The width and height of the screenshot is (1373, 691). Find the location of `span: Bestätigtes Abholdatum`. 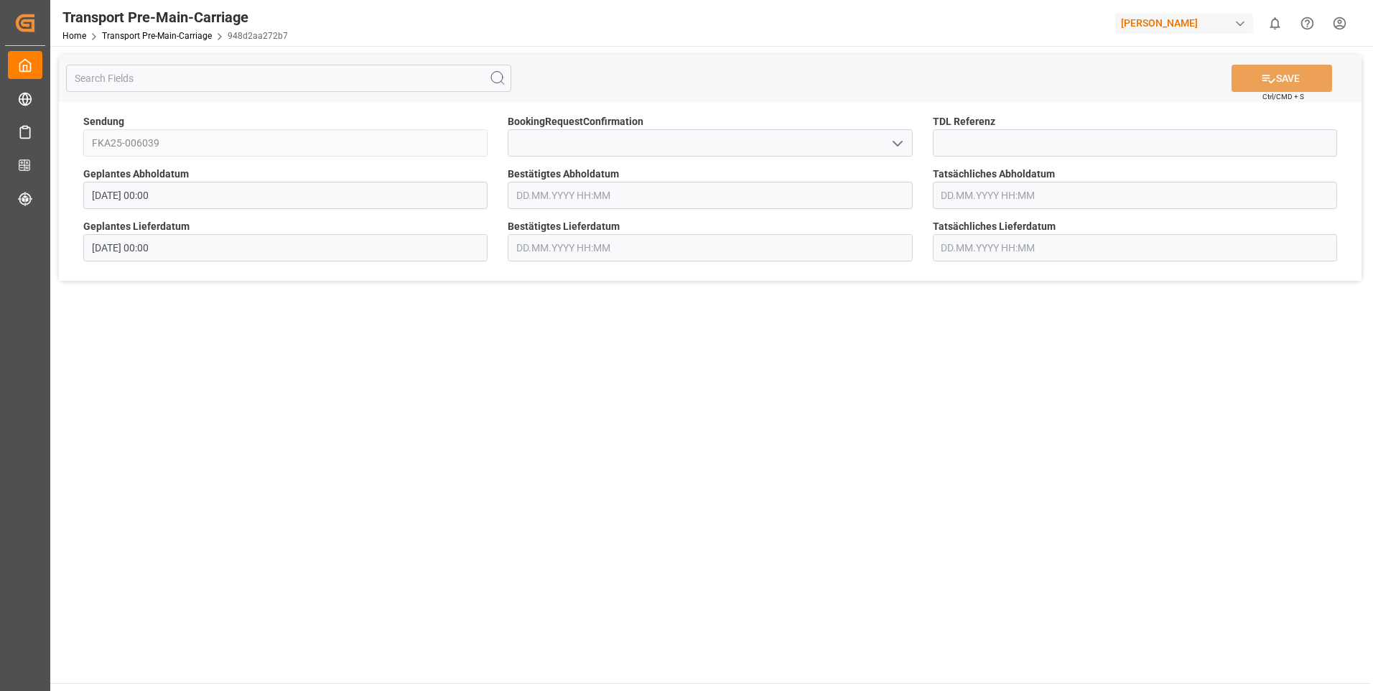

span: Bestätigtes Abholdatum is located at coordinates (563, 174).